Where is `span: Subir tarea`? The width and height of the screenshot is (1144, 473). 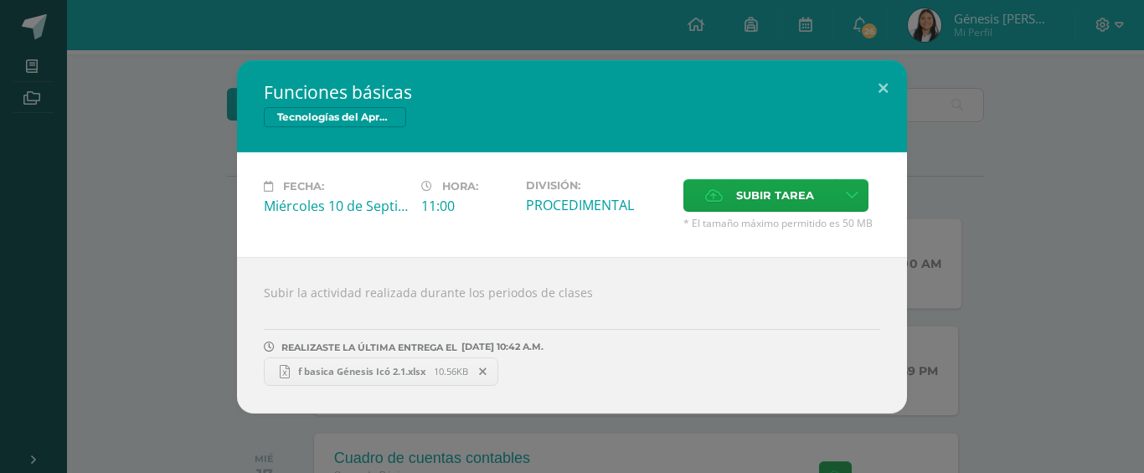 span: Subir tarea is located at coordinates (774, 195).